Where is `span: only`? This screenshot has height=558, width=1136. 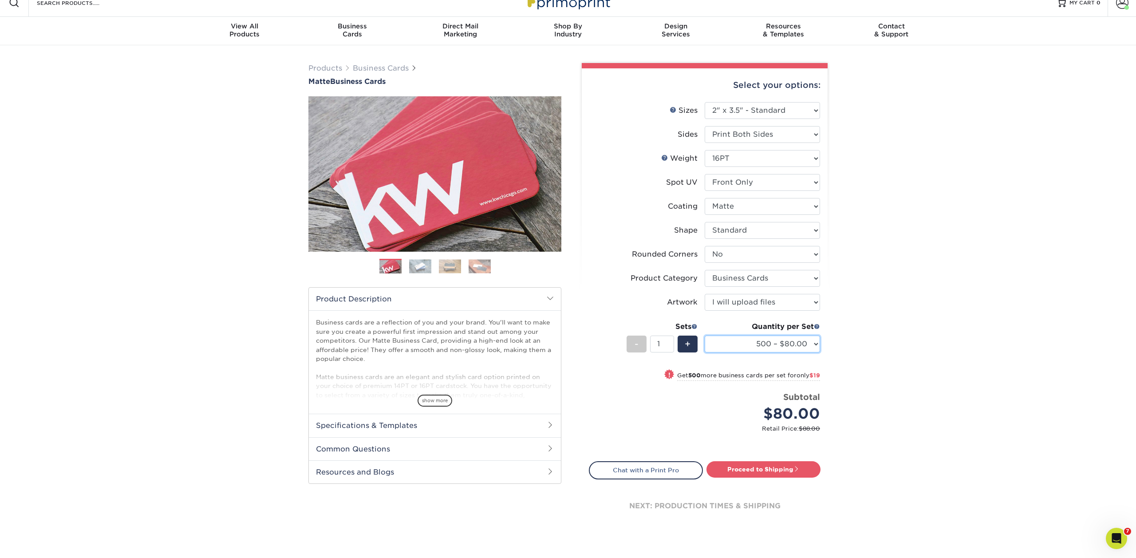 span: only is located at coordinates (808, 375).